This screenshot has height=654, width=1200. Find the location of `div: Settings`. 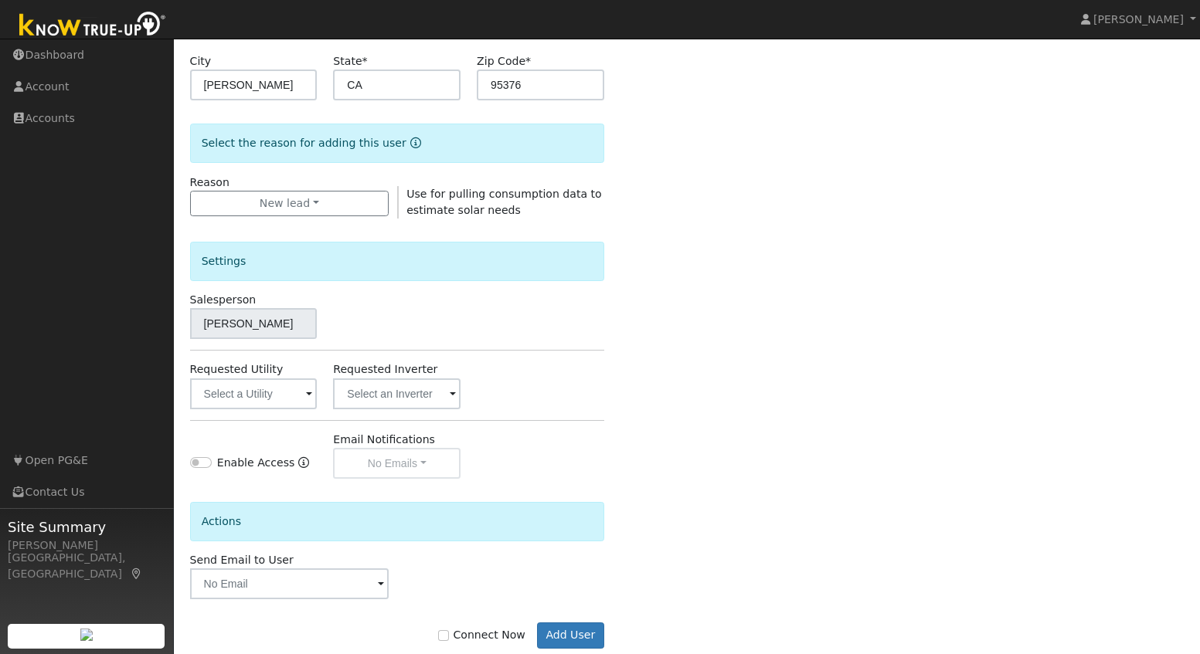

div: Settings is located at coordinates (397, 261).